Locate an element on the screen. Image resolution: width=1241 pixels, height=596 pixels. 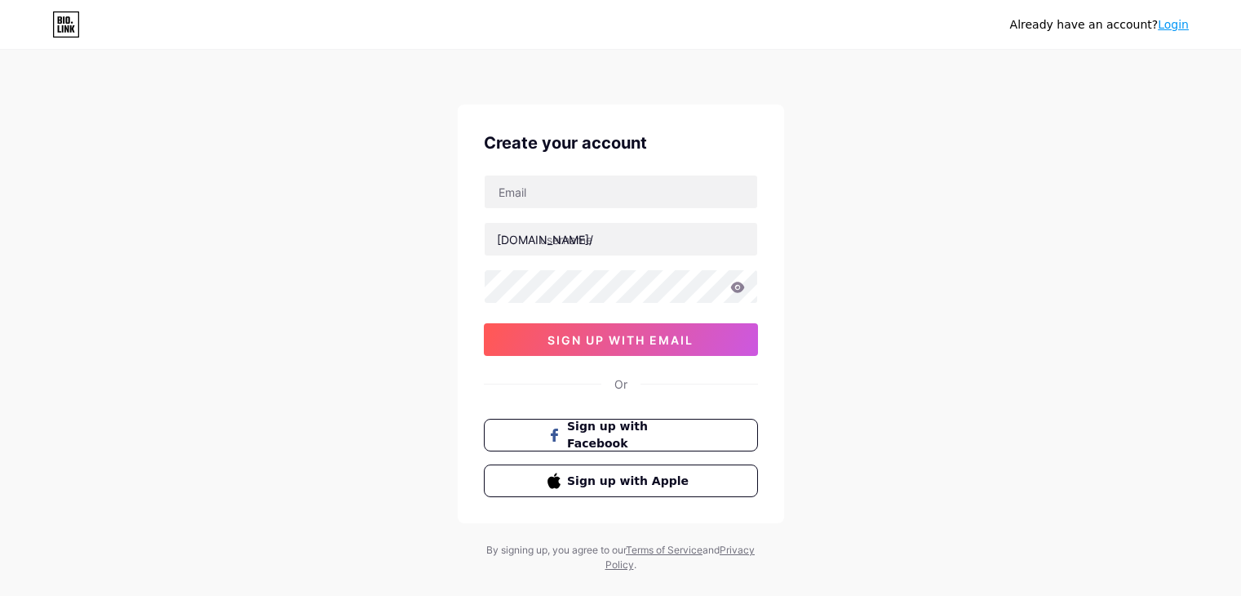
button: Sign up with Facebook is located at coordinates (621, 435).